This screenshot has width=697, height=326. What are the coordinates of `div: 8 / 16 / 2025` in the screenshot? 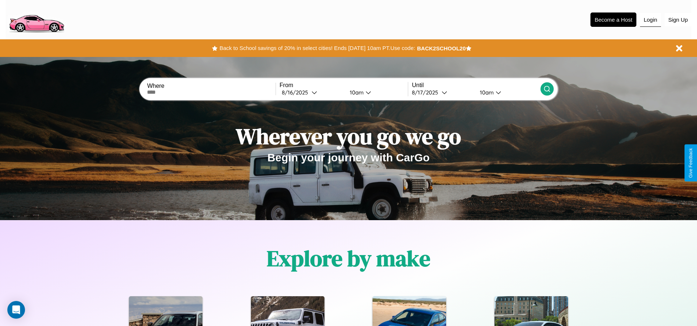 It's located at (296, 92).